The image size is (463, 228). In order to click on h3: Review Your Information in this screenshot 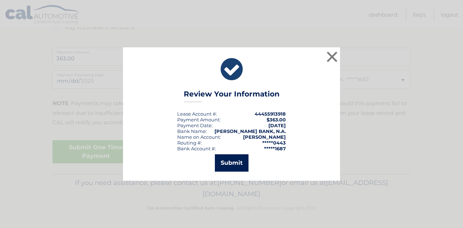, I will do `click(231, 96)`.